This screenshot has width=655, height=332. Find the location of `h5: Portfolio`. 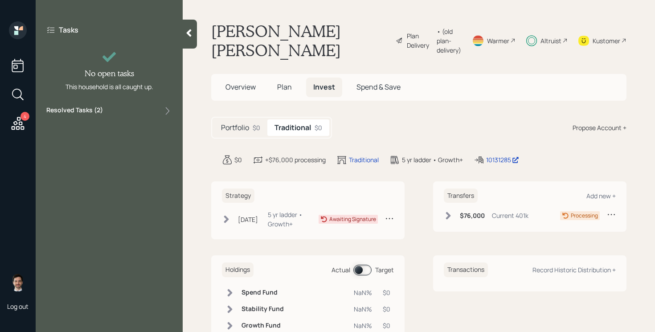

h5: Portfolio is located at coordinates (235, 127).